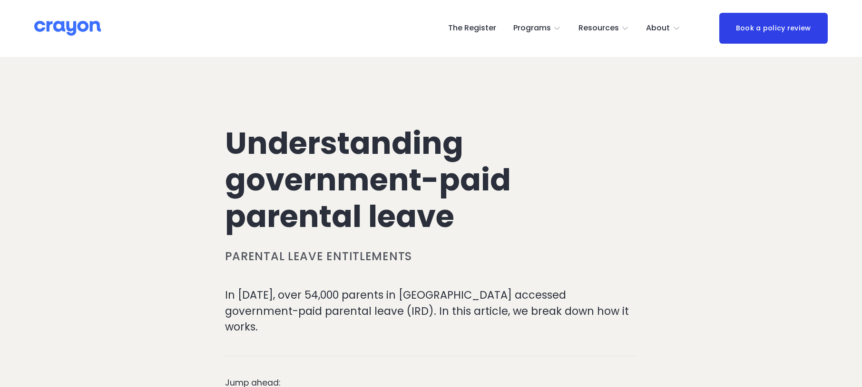  What do you see at coordinates (532, 28) in the screenshot?
I see `span: Programs` at bounding box center [532, 28].